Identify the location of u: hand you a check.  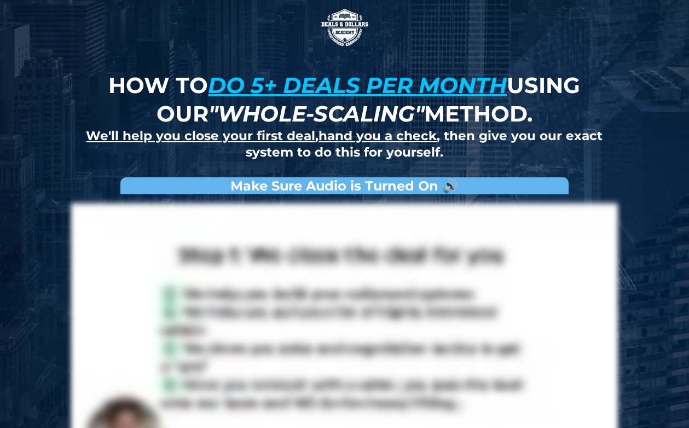
(378, 136).